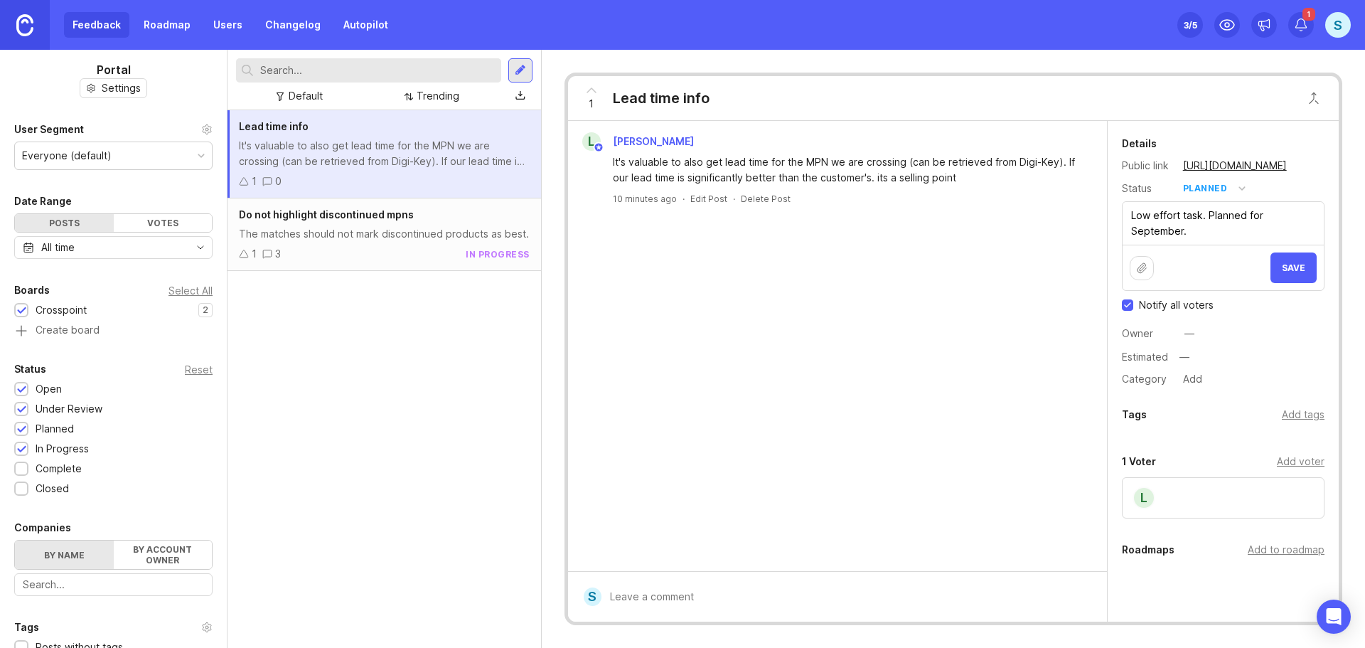 This screenshot has height=648, width=1365. Describe the element at coordinates (113, 88) in the screenshot. I see `a: Settings` at that location.